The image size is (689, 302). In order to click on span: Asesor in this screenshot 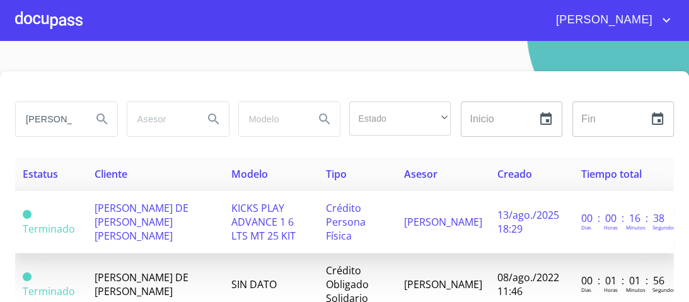, I will do `click(420, 174)`.